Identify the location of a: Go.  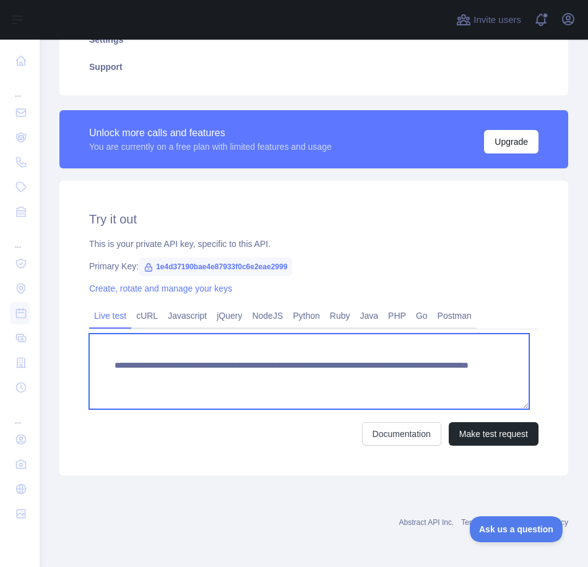
(421, 316).